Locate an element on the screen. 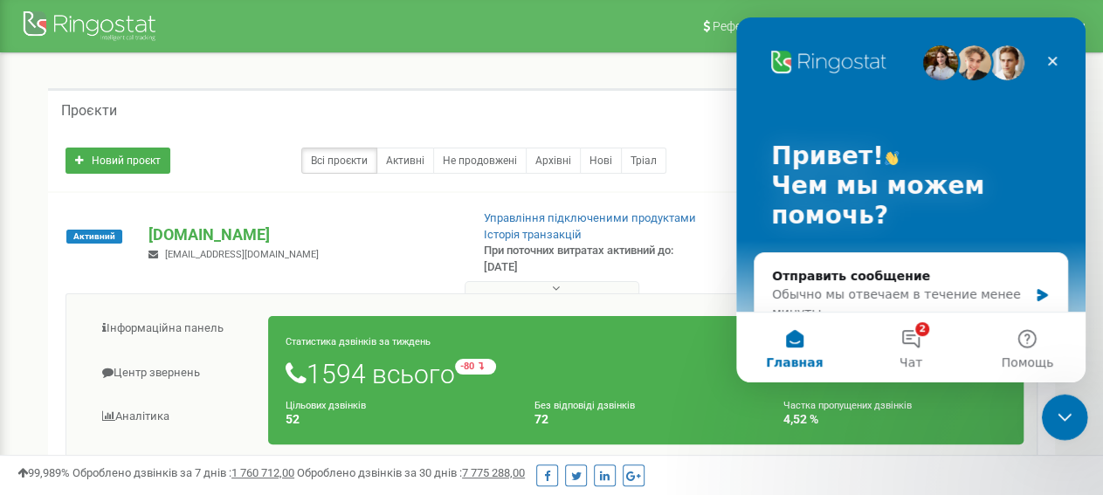 This screenshot has width=1103, height=495. h5: Проєкти is located at coordinates (89, 111).